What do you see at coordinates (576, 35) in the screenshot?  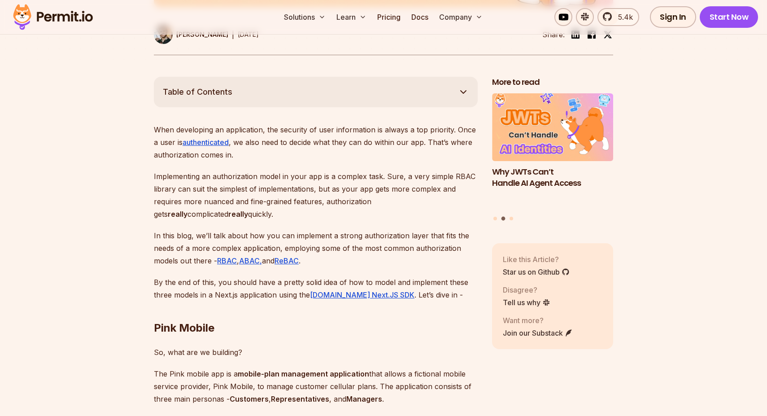 I see `img: linkedin` at bounding box center [576, 35].